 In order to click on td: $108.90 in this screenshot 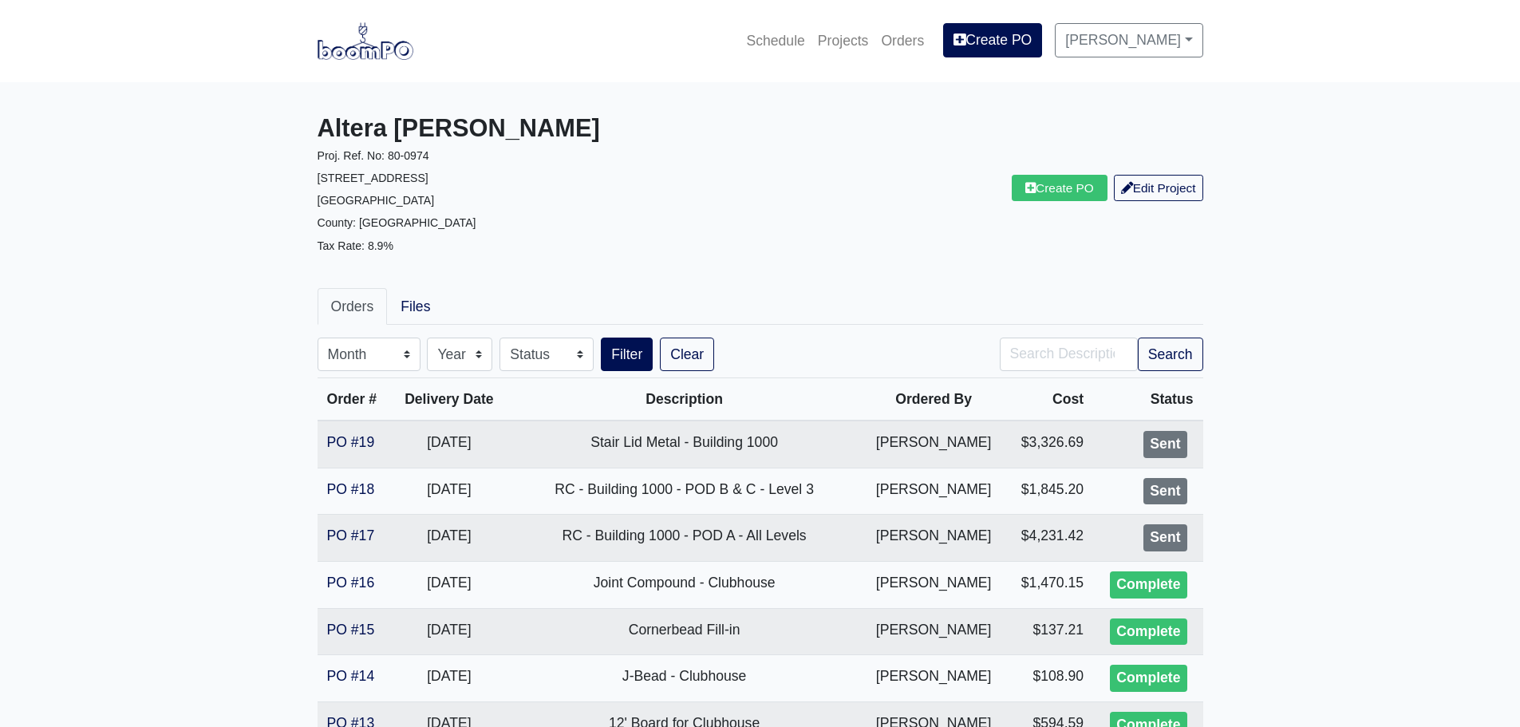, I will do `click(1050, 678)`.